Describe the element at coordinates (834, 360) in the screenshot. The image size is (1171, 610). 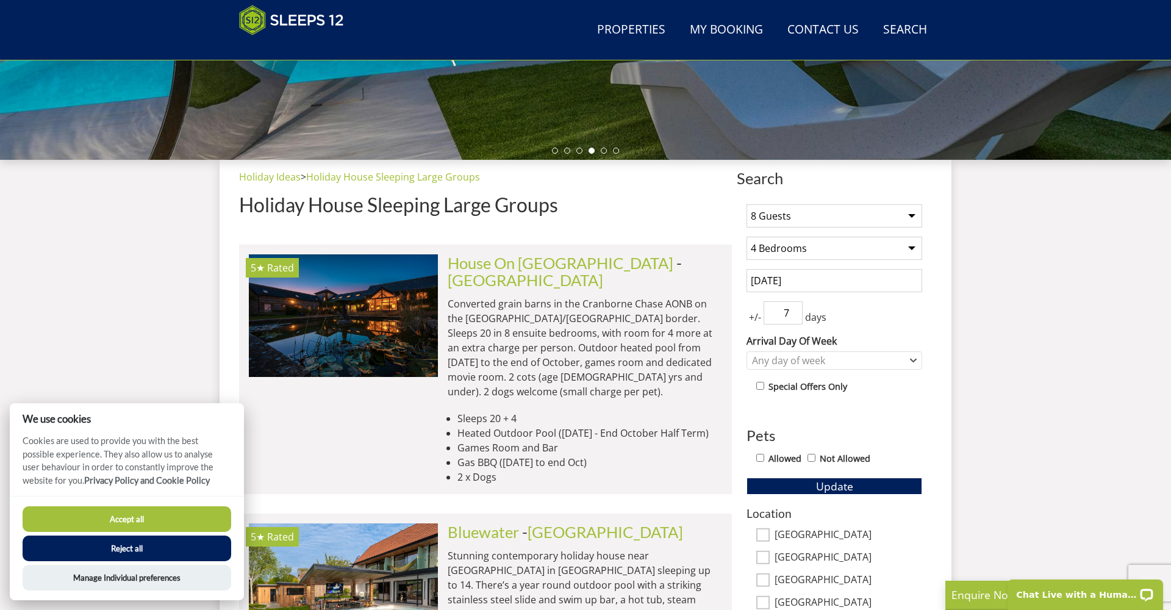
I see `div: Combobox` at that location.